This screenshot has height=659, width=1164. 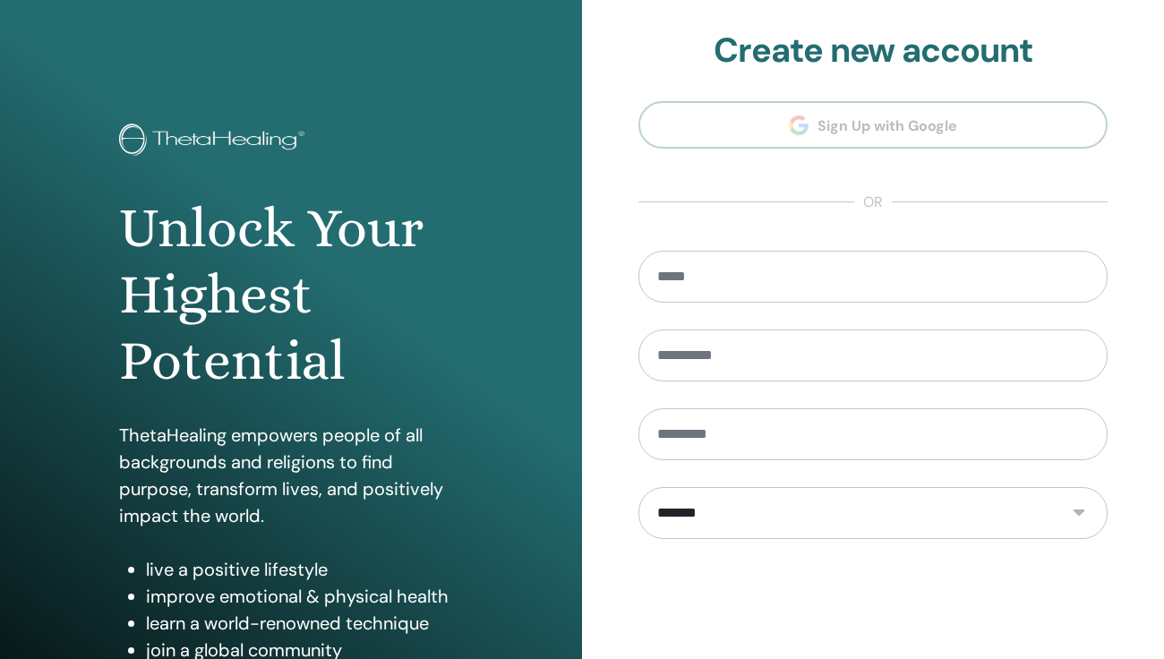 I want to click on p: ThetaHealing empowers people of all backgrounds and religions to find purpose, transform lives, a..., so click(x=290, y=476).